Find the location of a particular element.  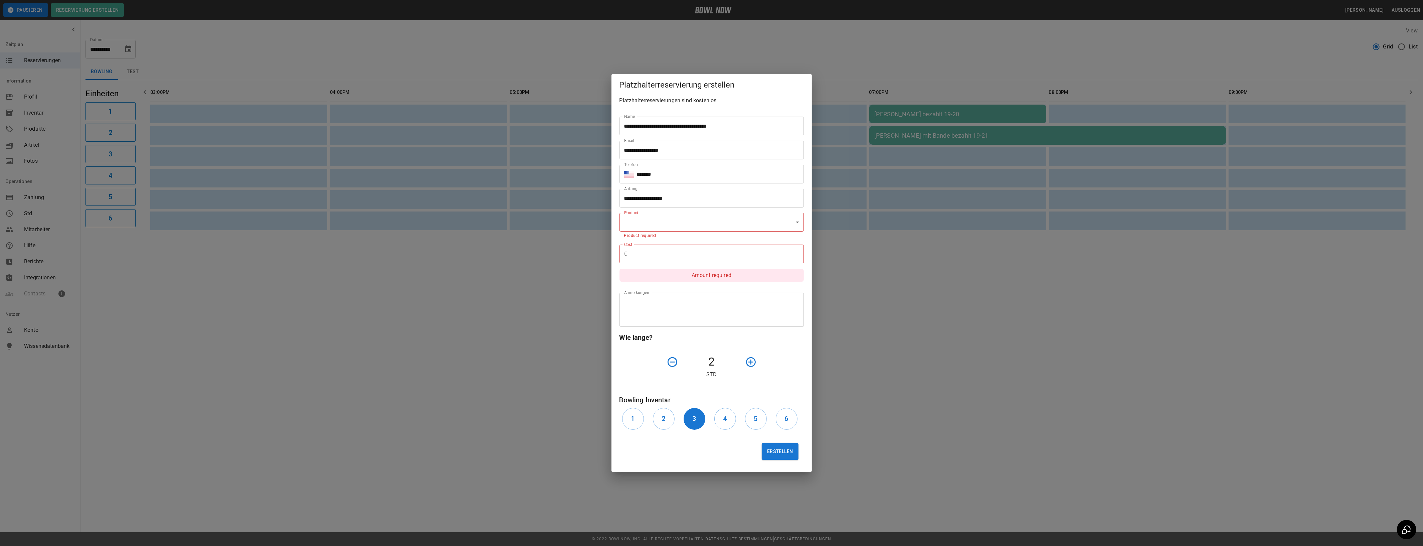

button: Select country is located at coordinates (629, 174).